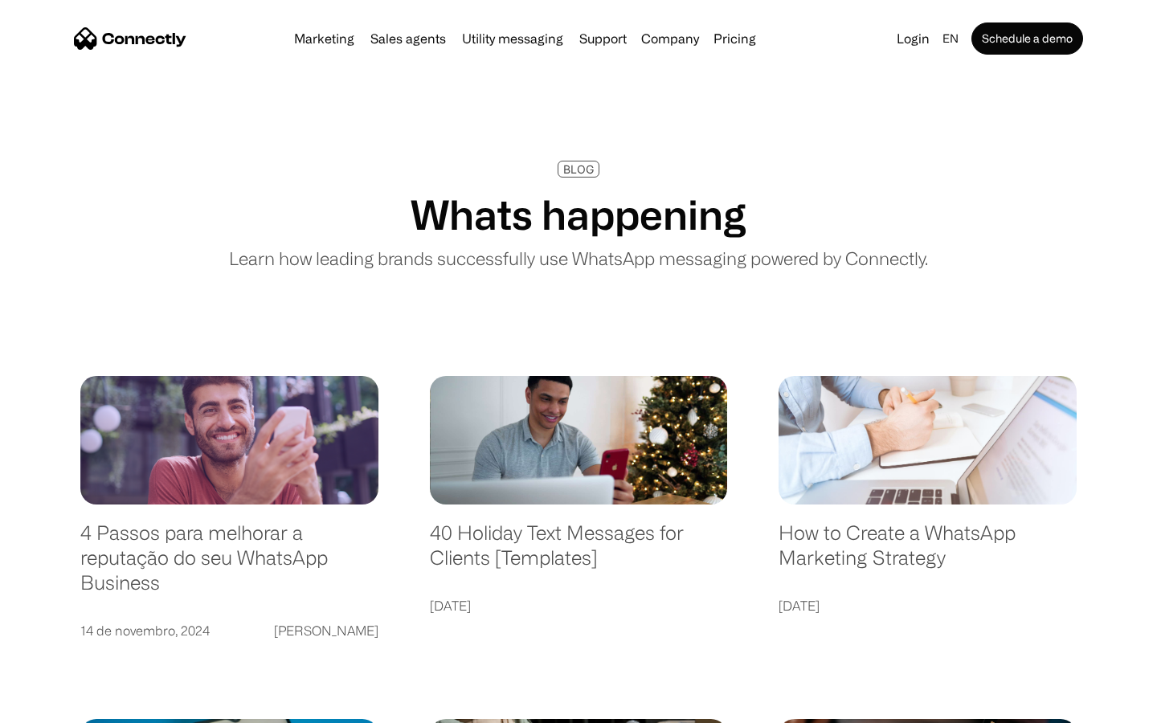 This screenshot has height=723, width=1157. I want to click on a: Schedule a demo, so click(1027, 39).